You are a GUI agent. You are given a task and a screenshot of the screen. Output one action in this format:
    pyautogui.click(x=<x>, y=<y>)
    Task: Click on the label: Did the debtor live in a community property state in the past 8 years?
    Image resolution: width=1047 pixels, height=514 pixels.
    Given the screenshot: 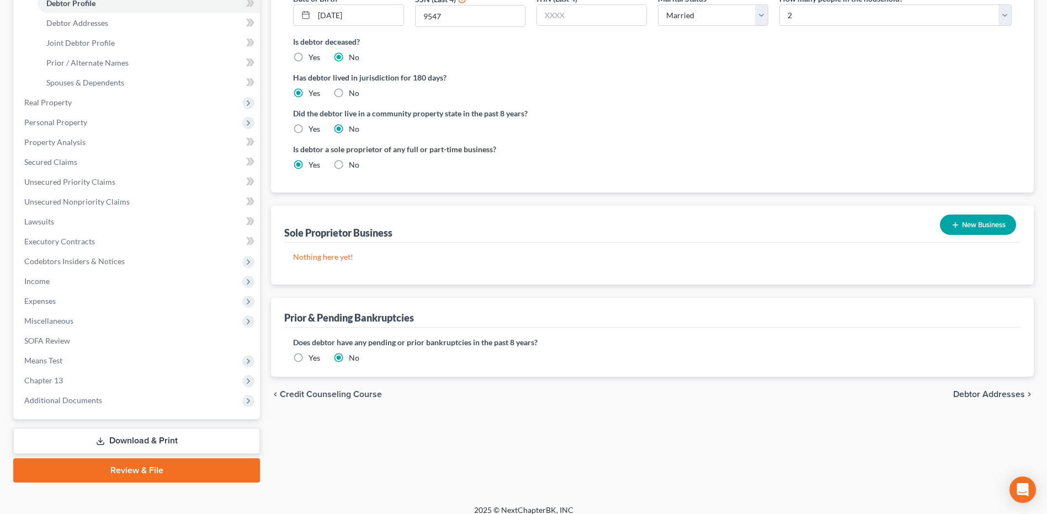 What is the action you would take?
    pyautogui.click(x=652, y=113)
    